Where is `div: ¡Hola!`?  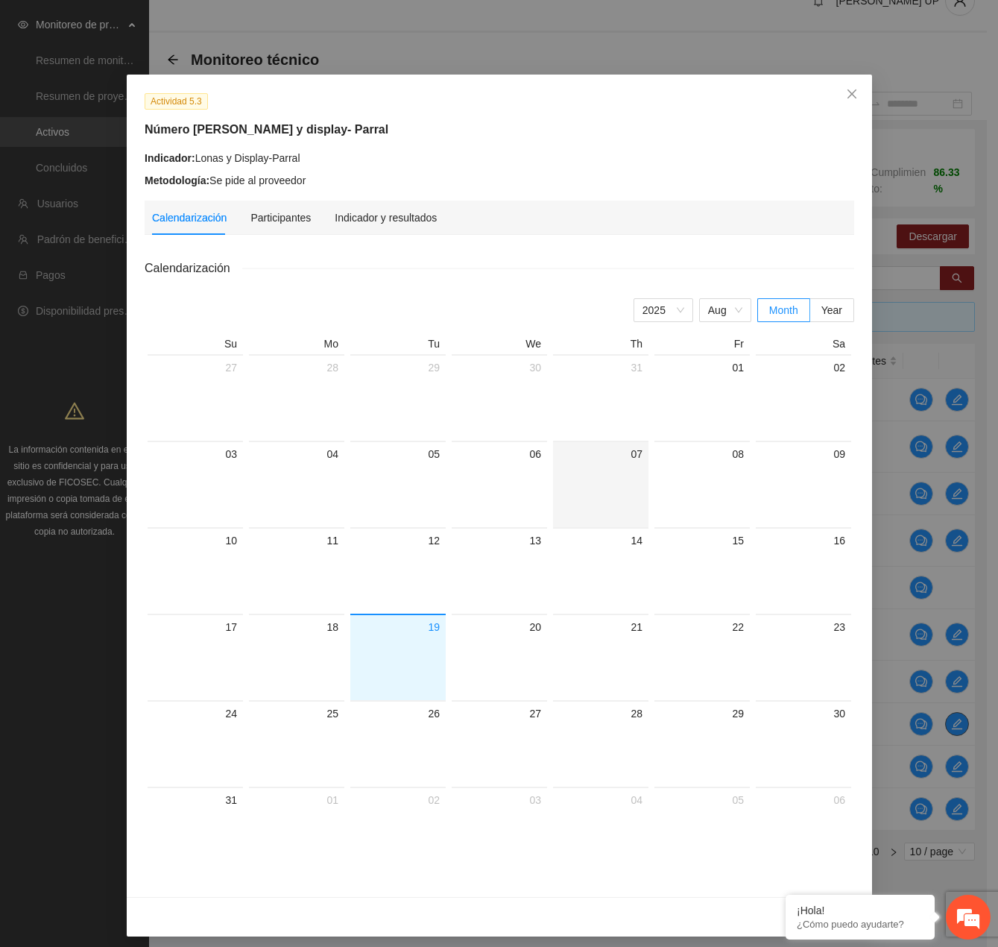
div: ¡Hola! is located at coordinates (860, 910).